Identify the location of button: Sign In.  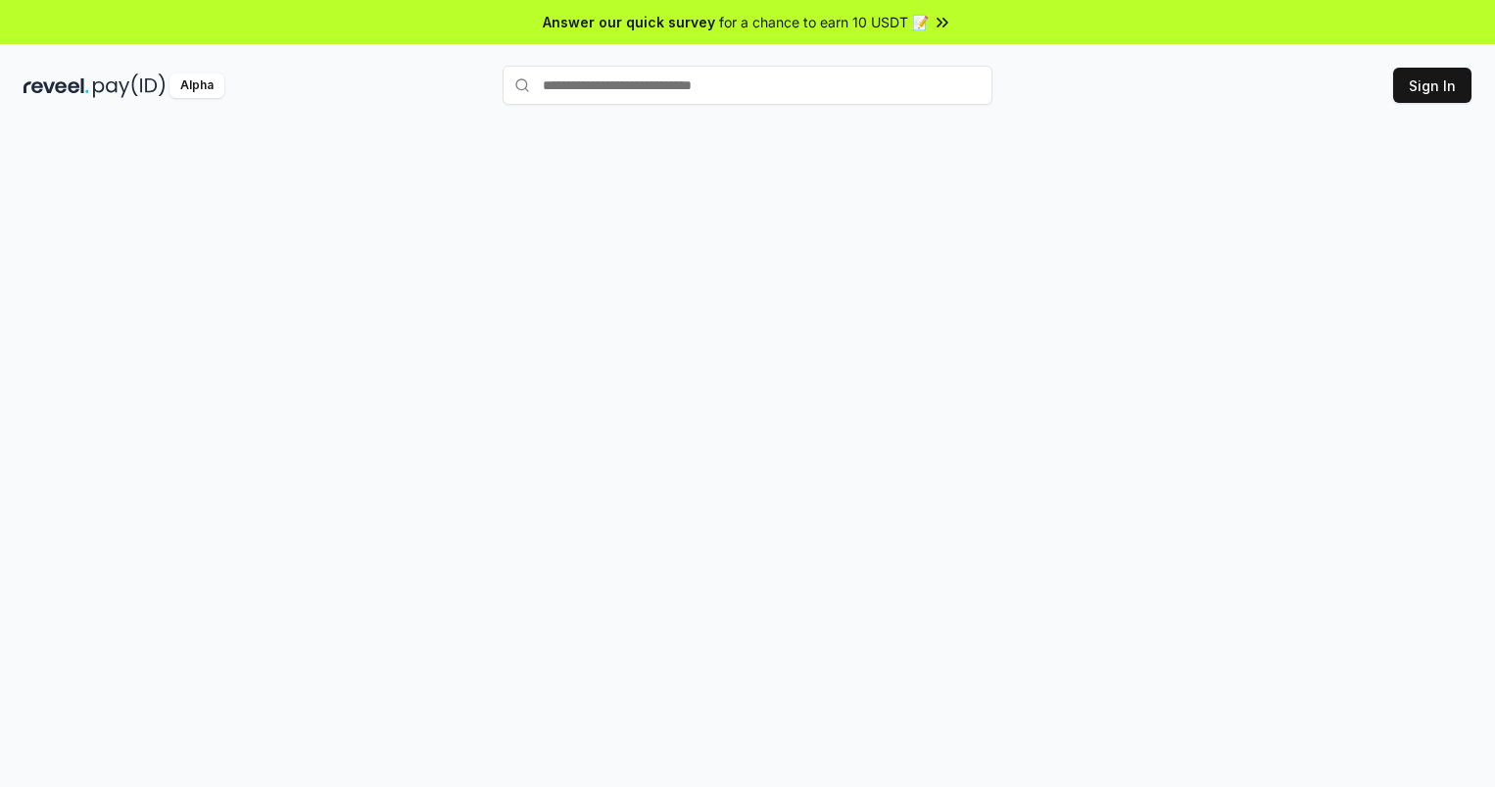
(1432, 85).